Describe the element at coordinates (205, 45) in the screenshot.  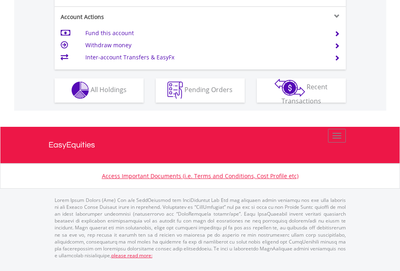
I see `td: Withdraw money` at that location.